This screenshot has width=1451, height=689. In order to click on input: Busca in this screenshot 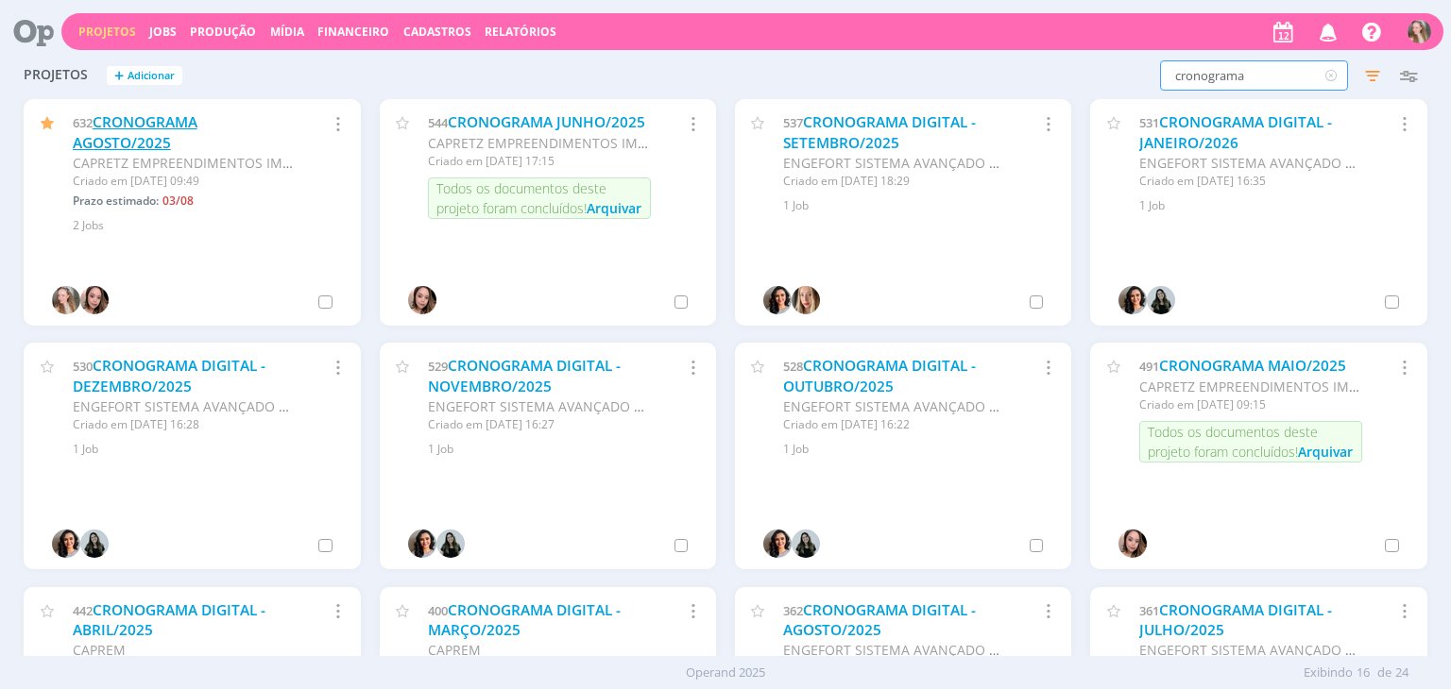, I will do `click(1253, 76)`.